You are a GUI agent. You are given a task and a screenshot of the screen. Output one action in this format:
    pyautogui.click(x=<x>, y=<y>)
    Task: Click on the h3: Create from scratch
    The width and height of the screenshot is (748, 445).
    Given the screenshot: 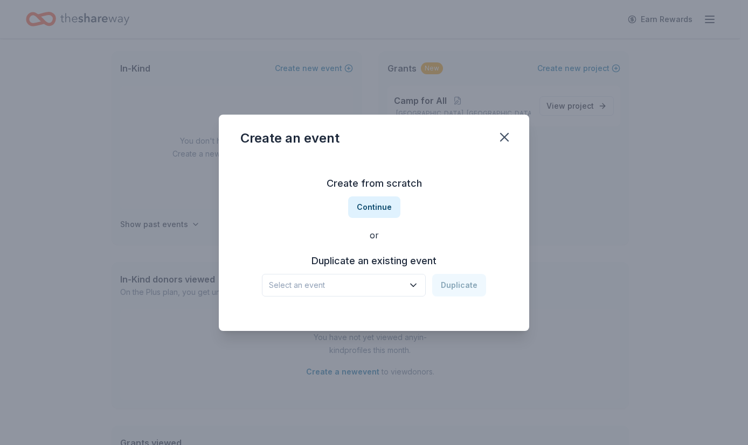 What is the action you would take?
    pyautogui.click(x=374, y=184)
    